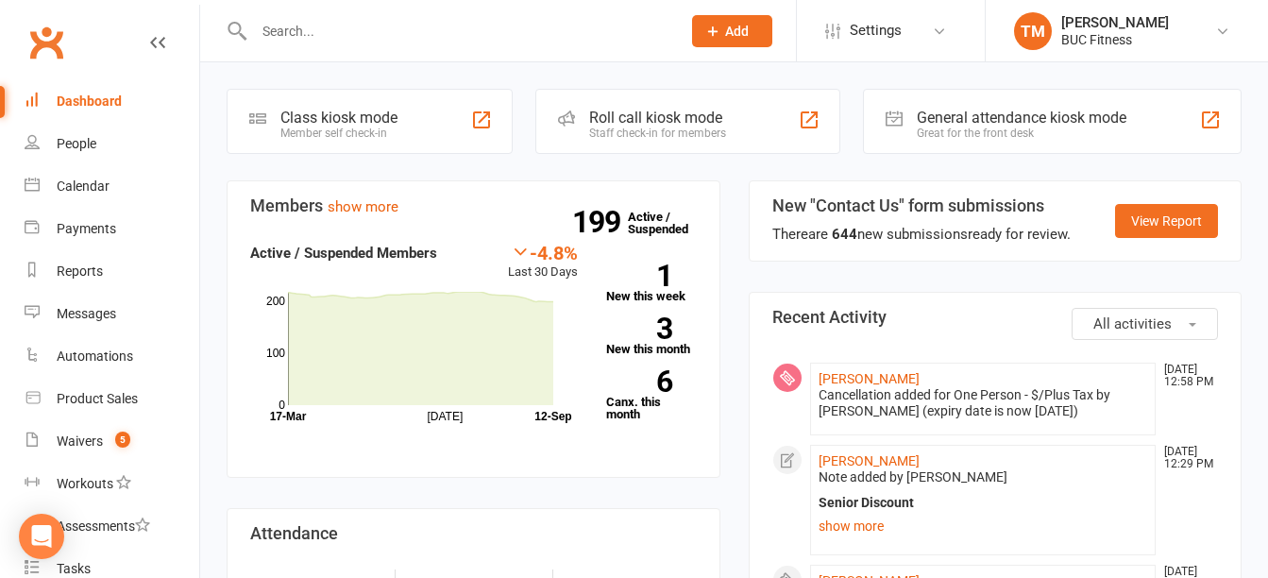  Describe the element at coordinates (1166, 221) in the screenshot. I see `a: View Report` at that location.